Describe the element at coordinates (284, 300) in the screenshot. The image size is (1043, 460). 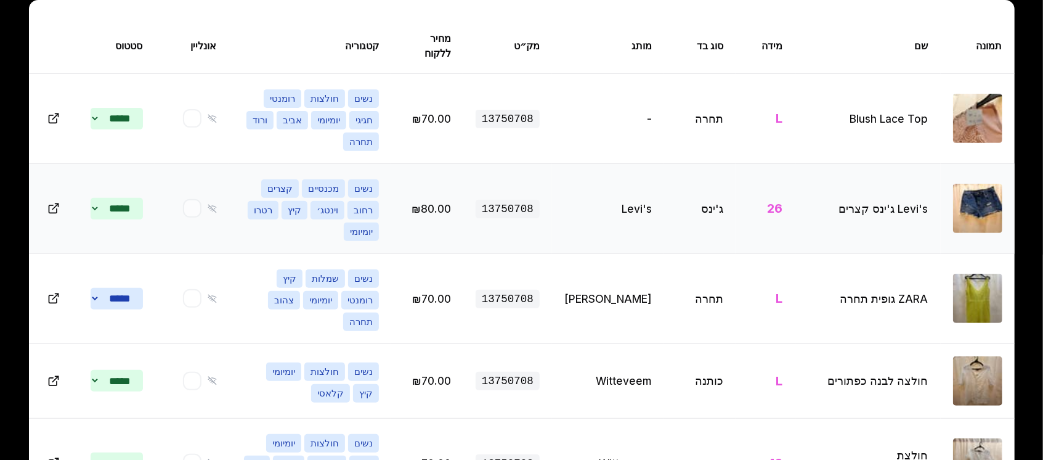
I see `span: צהוב` at that location.